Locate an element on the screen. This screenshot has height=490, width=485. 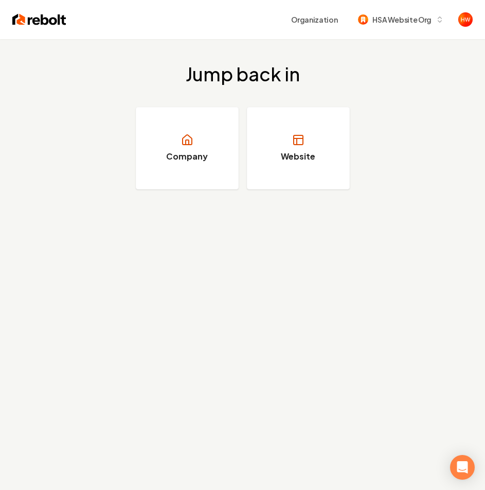
span: HSA Website Org is located at coordinates (402, 20).